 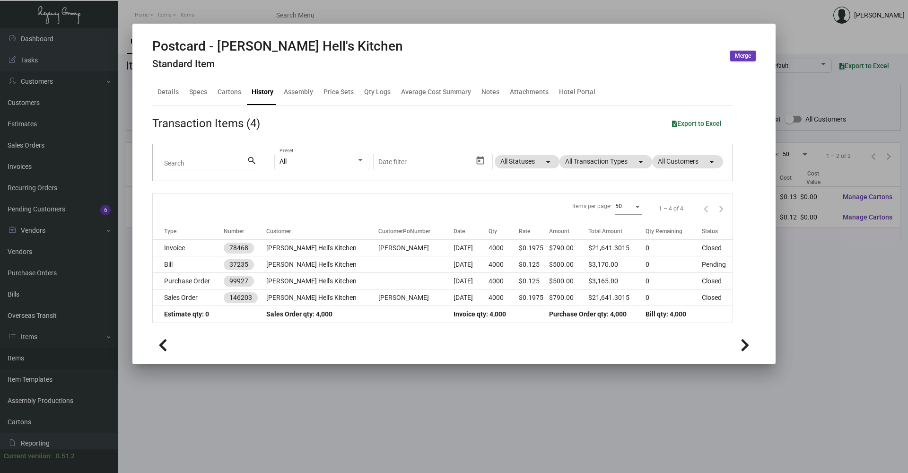 What do you see at coordinates (339, 92) in the screenshot?
I see `div: Price Sets` at bounding box center [339, 92].